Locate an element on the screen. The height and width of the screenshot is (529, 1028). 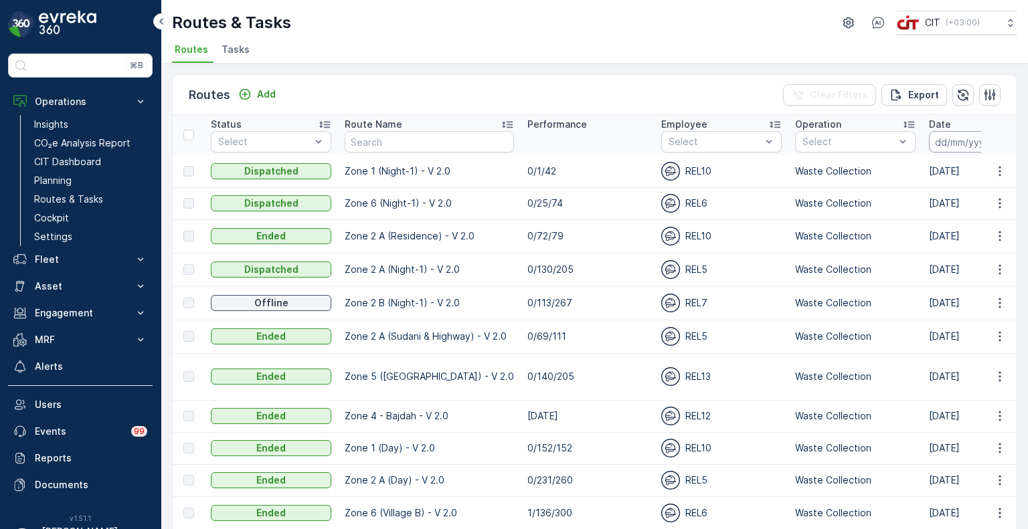
button: Engagement is located at coordinates (80, 313).